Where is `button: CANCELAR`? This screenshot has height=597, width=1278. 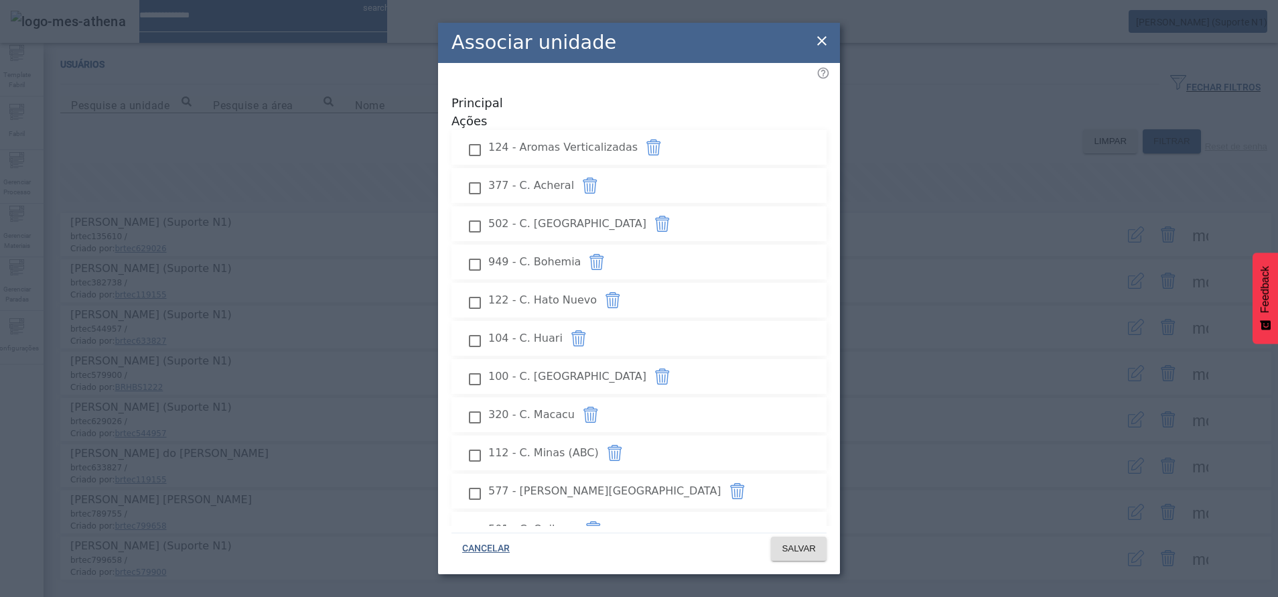
button: CANCELAR is located at coordinates (486, 549).